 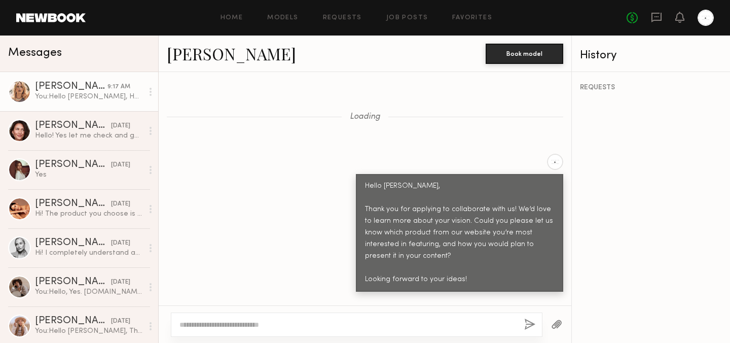 I want to click on div: Yes, so click(x=89, y=174).